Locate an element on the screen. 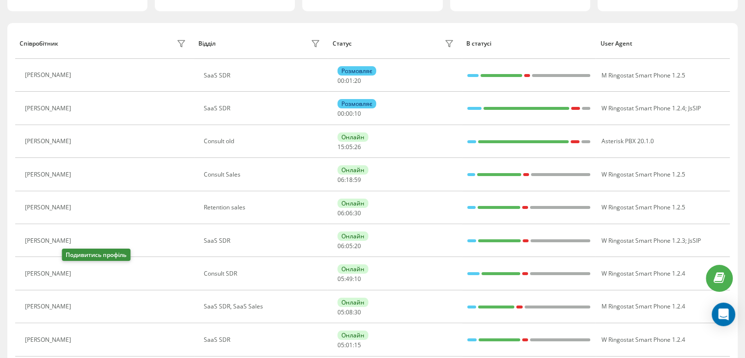  span: 49 is located at coordinates (349, 278).